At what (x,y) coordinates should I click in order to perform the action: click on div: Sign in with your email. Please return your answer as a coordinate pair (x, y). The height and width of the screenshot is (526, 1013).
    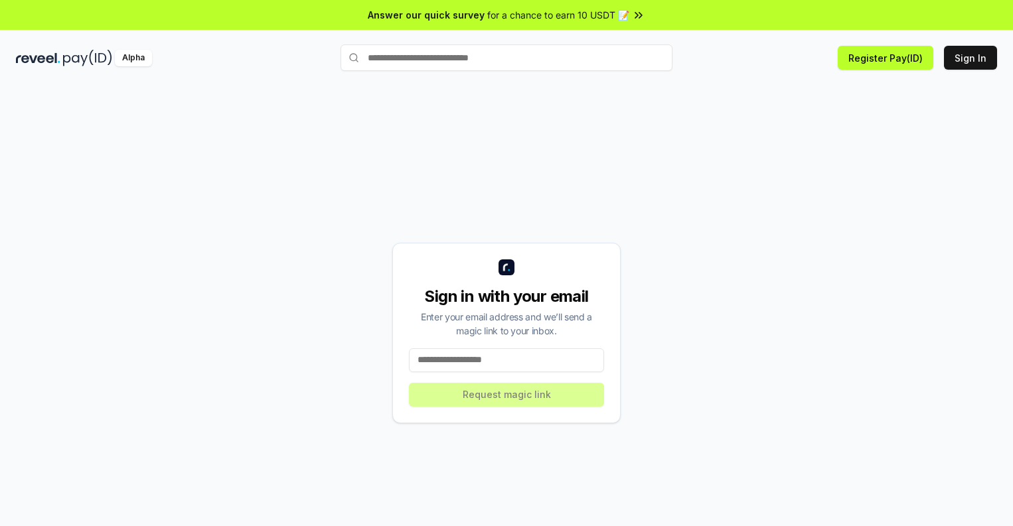
    Looking at the image, I should click on (507, 297).